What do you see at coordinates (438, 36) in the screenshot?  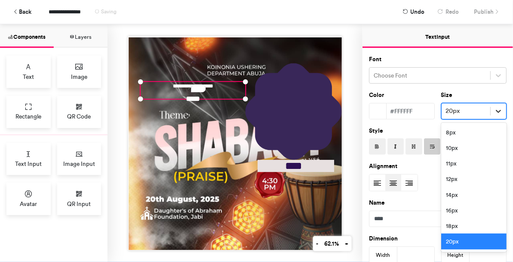 I see `button: Text Input` at bounding box center [438, 36].